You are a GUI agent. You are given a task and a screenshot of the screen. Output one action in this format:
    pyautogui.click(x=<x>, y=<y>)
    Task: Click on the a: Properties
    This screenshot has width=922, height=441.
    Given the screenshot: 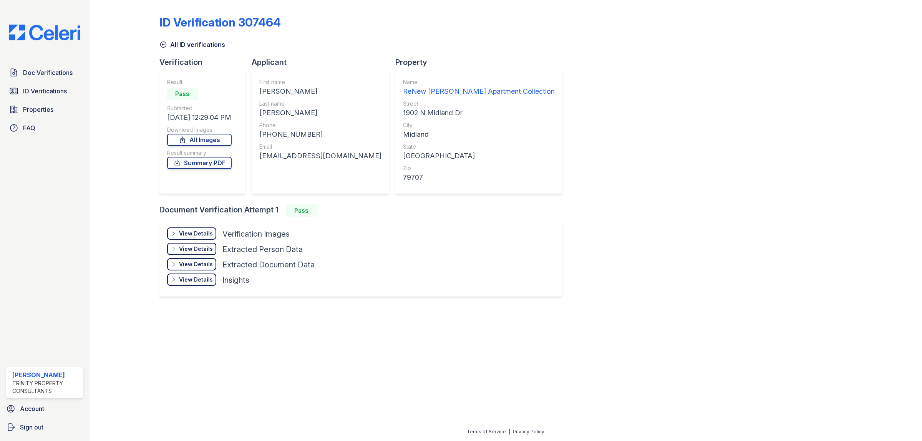 What is the action you would take?
    pyautogui.click(x=45, y=110)
    